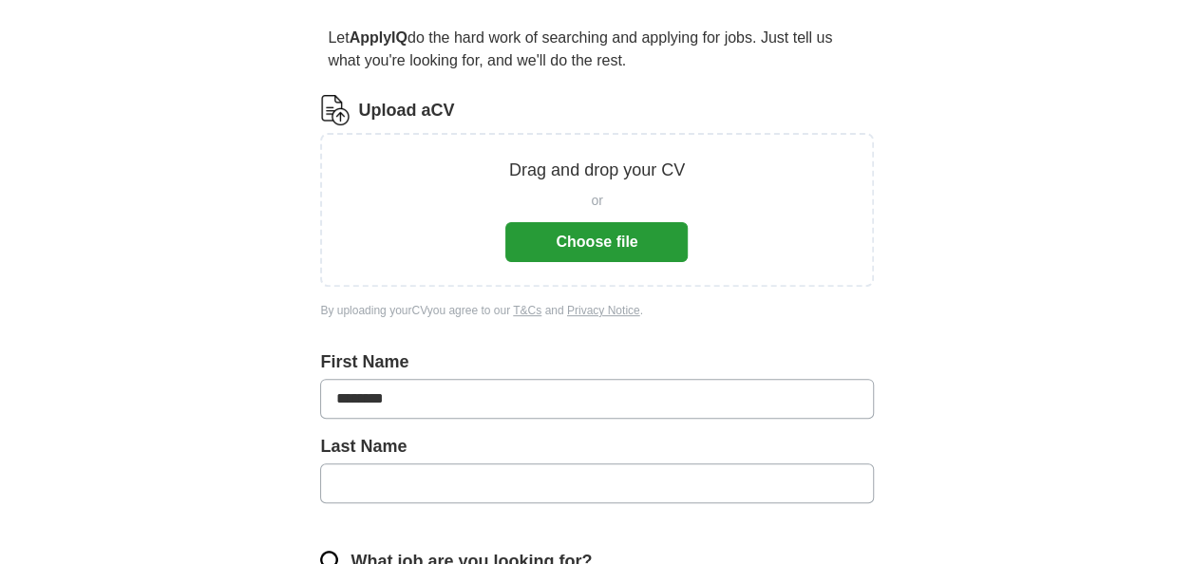 The image size is (1194, 564). I want to click on label: Last Name, so click(596, 446).